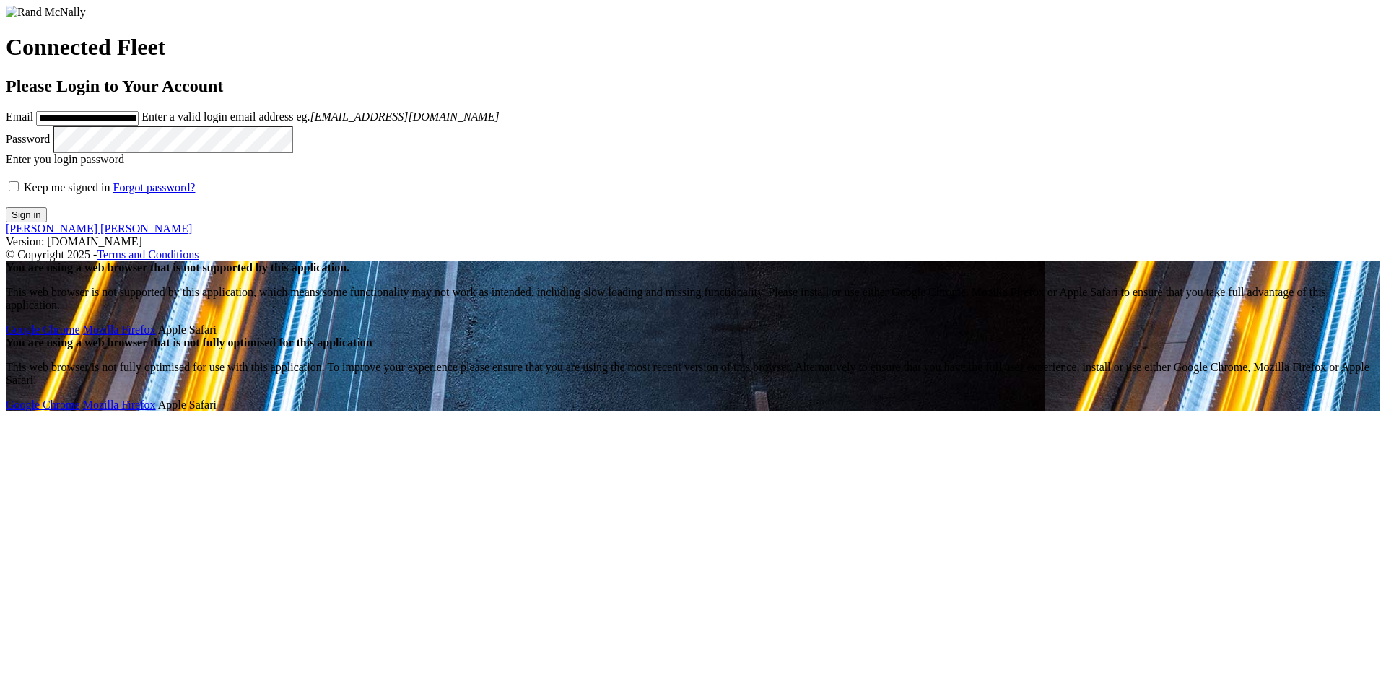 The height and width of the screenshot is (680, 1386). I want to click on form: main, so click(693, 114).